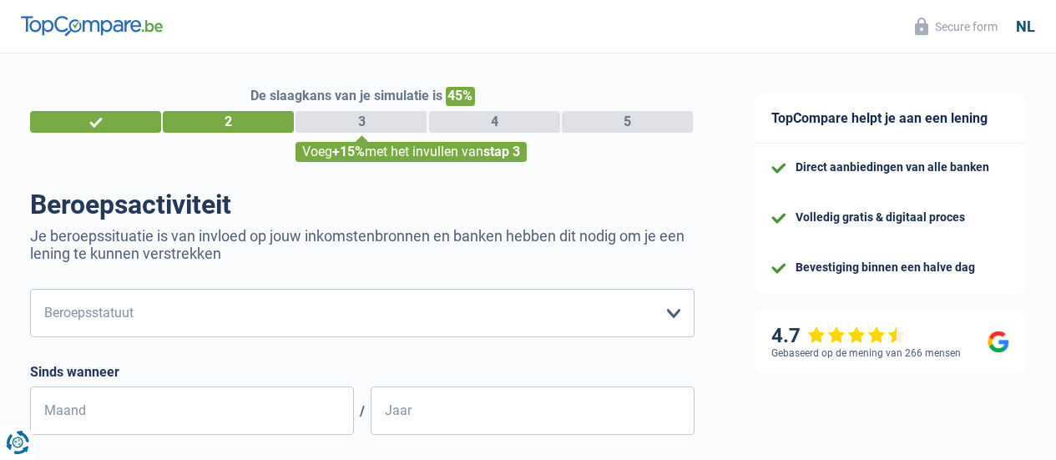 The width and height of the screenshot is (1056, 460). Describe the element at coordinates (92, 26) in the screenshot. I see `img: TopCompare Logo` at that location.